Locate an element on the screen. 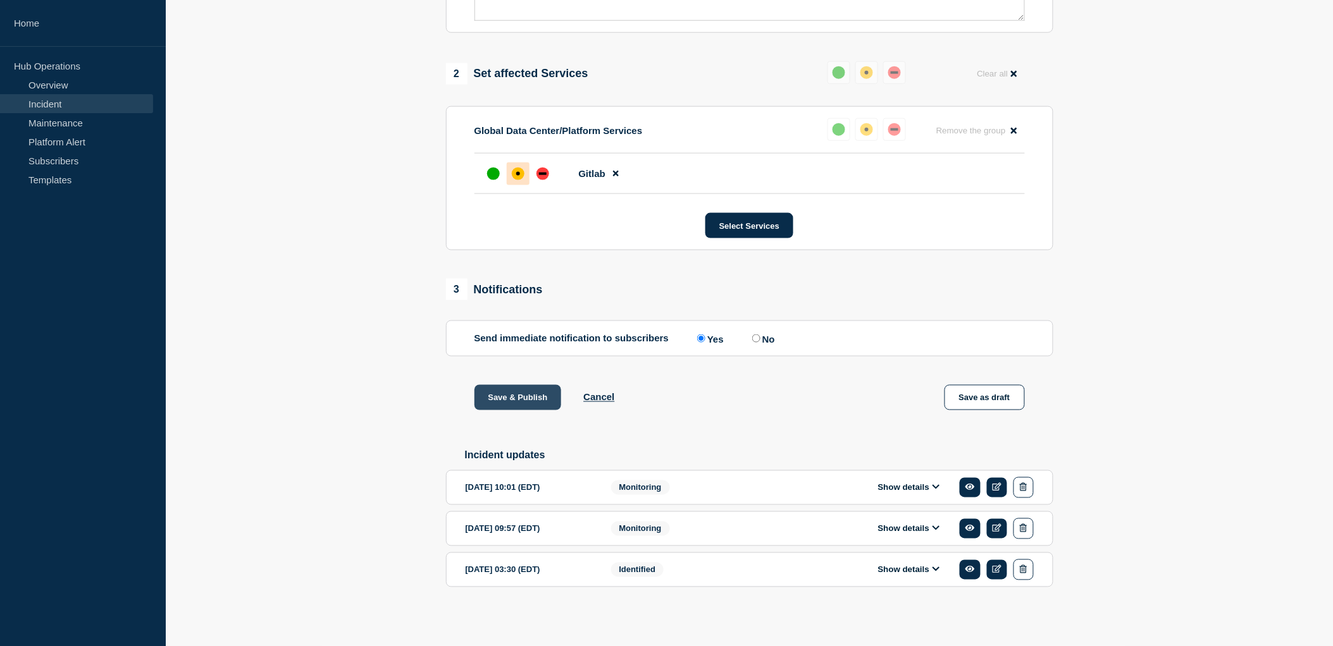 Image resolution: width=1333 pixels, height=646 pixels. span: Remove the group is located at coordinates (971, 130).